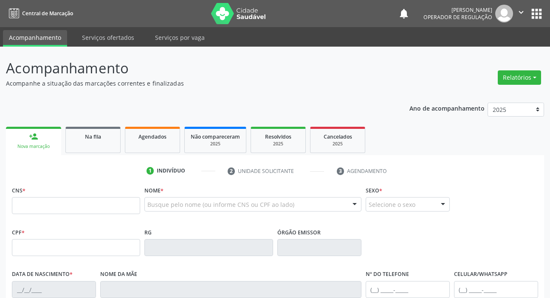 The height and width of the screenshot is (298, 550). What do you see at coordinates (152, 137) in the screenshot?
I see `span: Agendados` at bounding box center [152, 137].